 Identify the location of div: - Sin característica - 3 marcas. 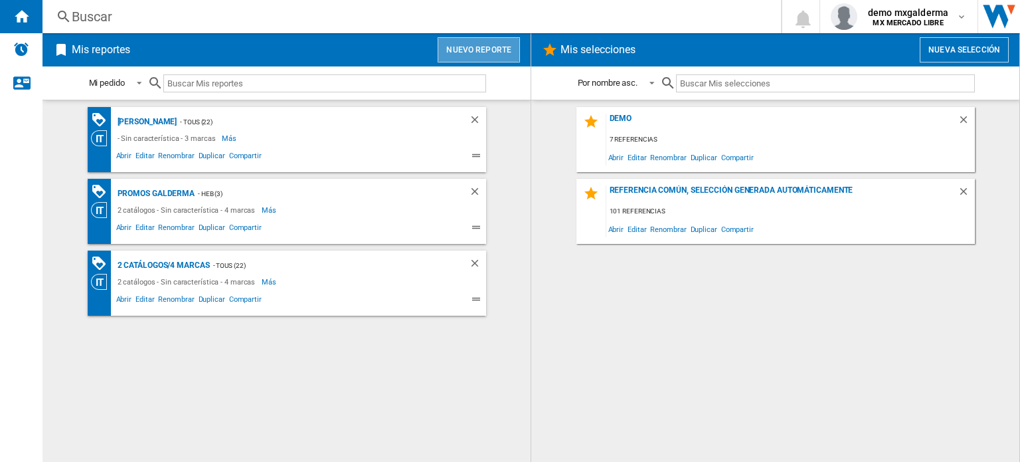
(168, 138).